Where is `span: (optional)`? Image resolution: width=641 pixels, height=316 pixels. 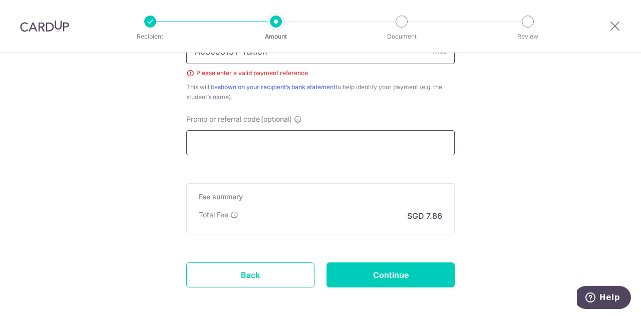
span: (optional) is located at coordinates (276, 119).